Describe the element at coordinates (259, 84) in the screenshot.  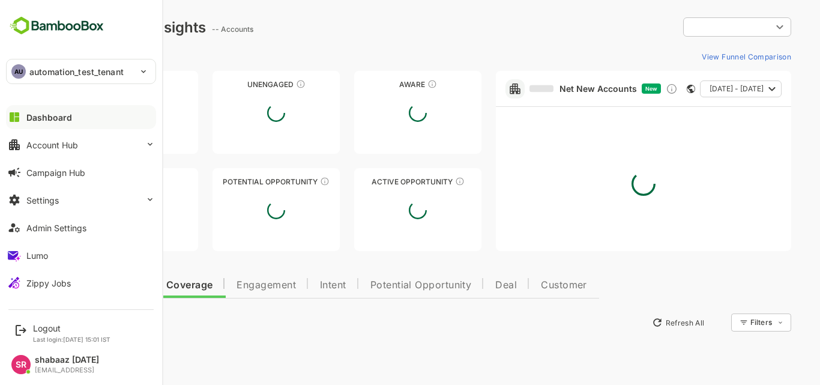
I see `div: These accounts have not shown enough engagement and need nurturing` at that location.